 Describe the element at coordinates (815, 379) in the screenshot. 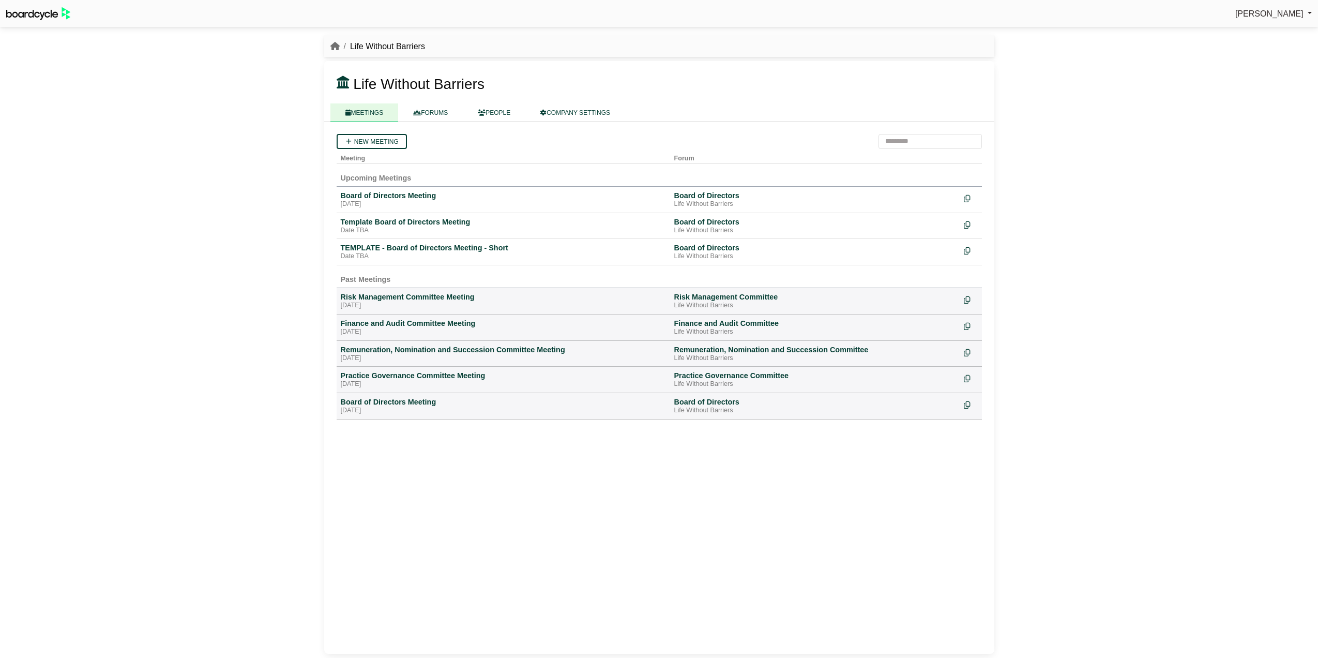

I see `a: Practice Governance Committee Life Without Barriers` at that location.